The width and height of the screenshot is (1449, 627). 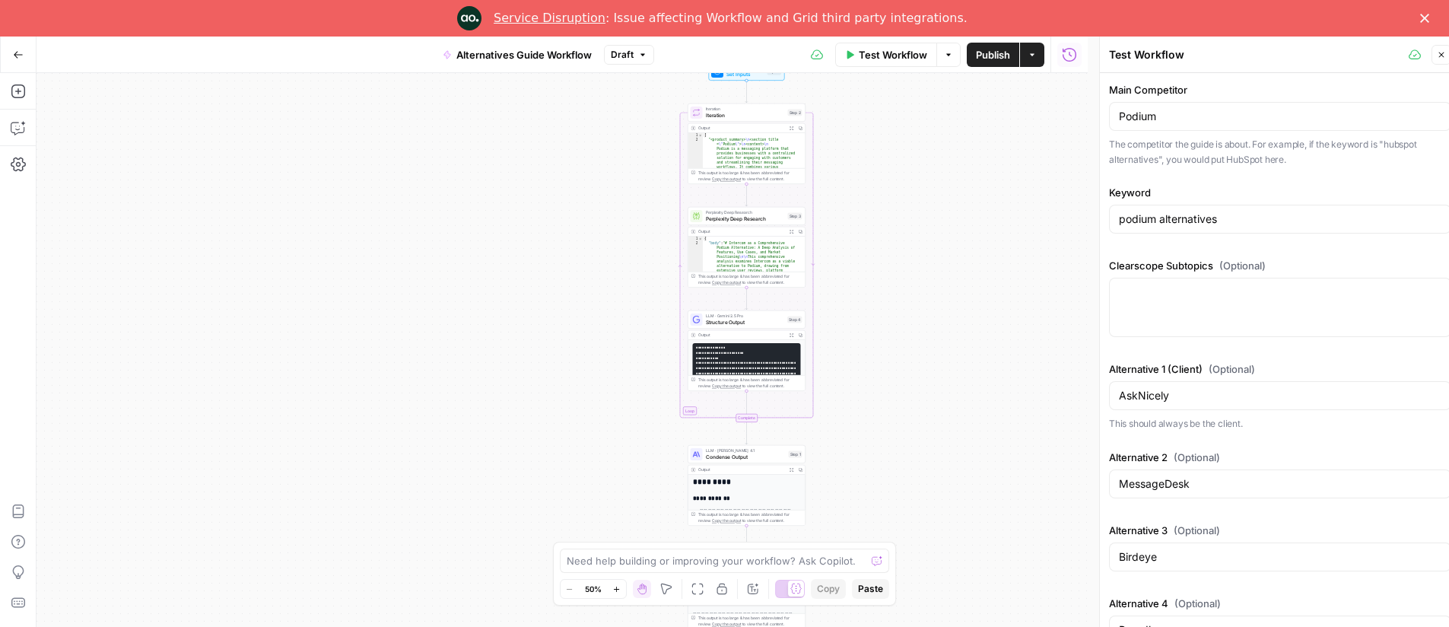 What do you see at coordinates (796, 453) in the screenshot?
I see `div: Step 1` at bounding box center [796, 453].